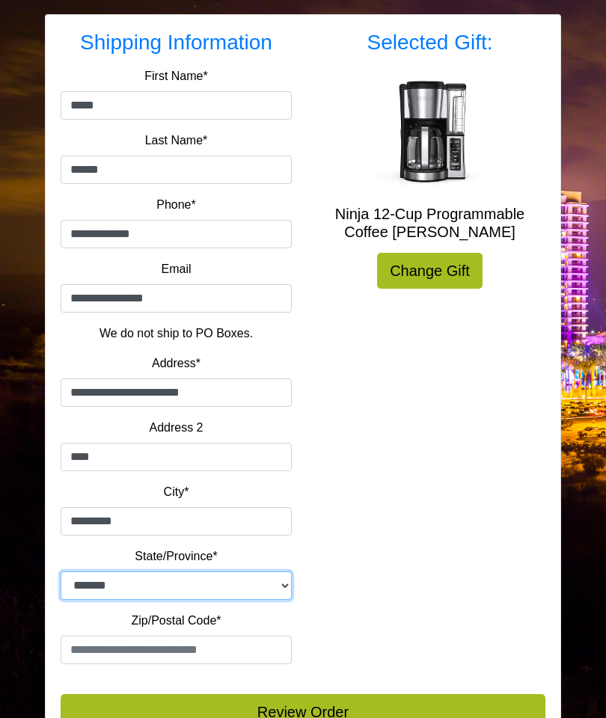  What do you see at coordinates (176, 269) in the screenshot?
I see `label: Email` at bounding box center [176, 269].